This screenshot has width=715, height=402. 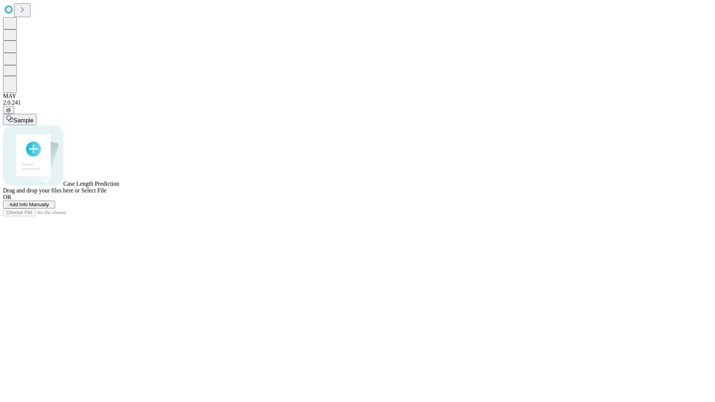 I want to click on span: Sample, so click(x=23, y=120).